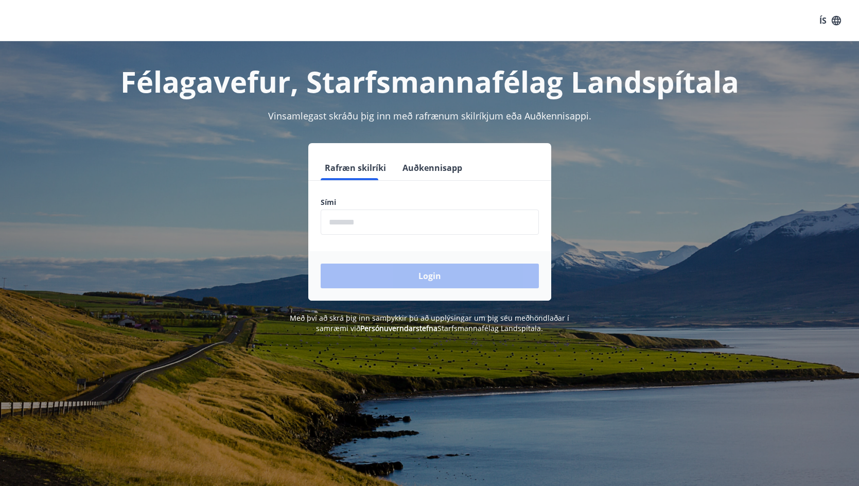 This screenshot has width=859, height=486. Describe the element at coordinates (430, 81) in the screenshot. I see `h1: Félagavefur, Starfsmannafélag Landspítala` at that location.